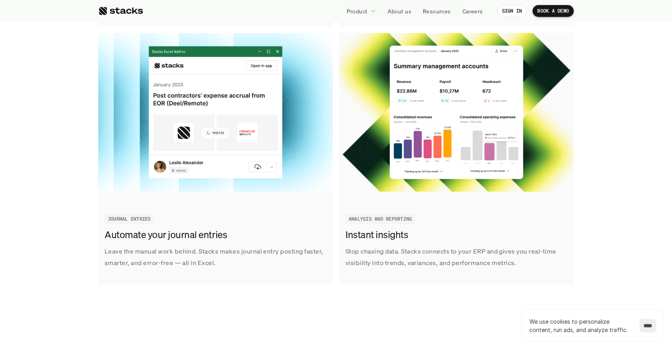 Image resolution: width=672 pixels, height=350 pixels. I want to click on a: Privacy Policy, so click(111, 186).